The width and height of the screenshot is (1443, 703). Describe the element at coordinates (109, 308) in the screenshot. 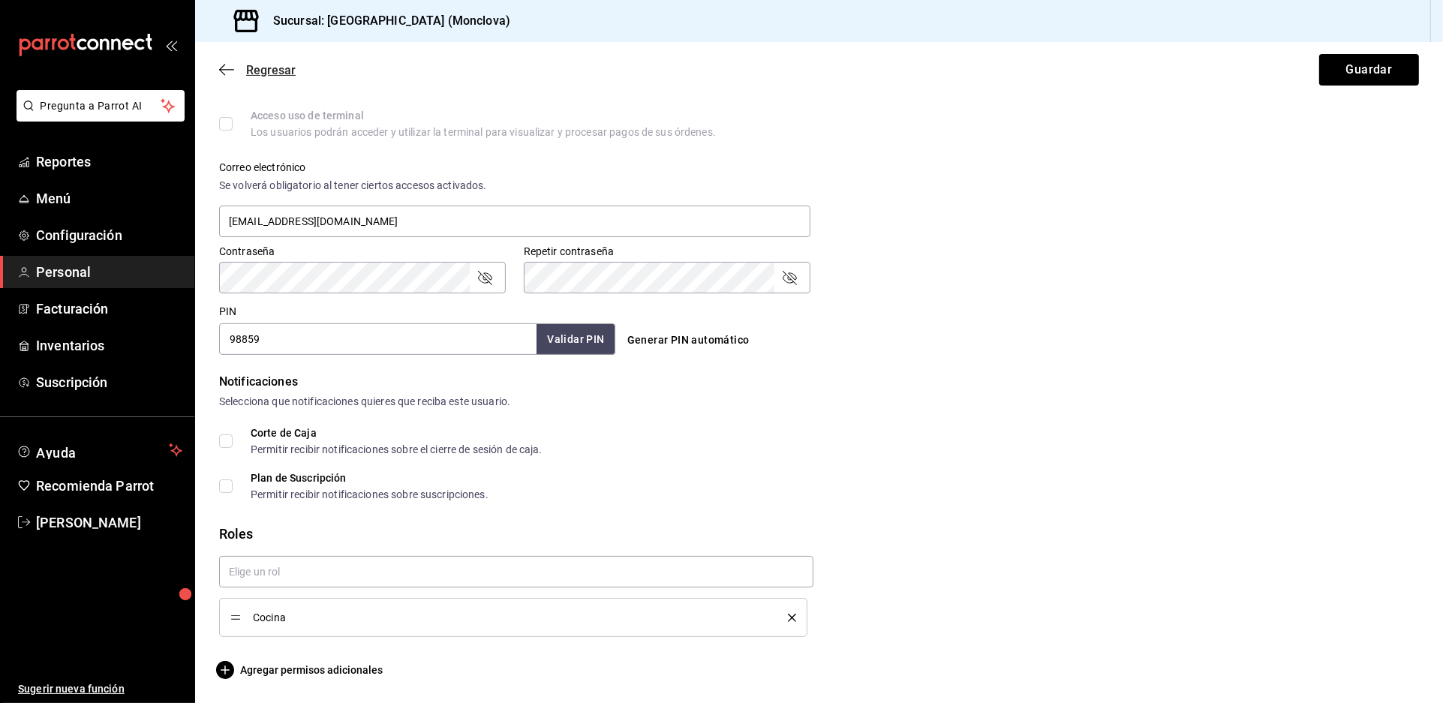

I see `span: Facturación` at that location.